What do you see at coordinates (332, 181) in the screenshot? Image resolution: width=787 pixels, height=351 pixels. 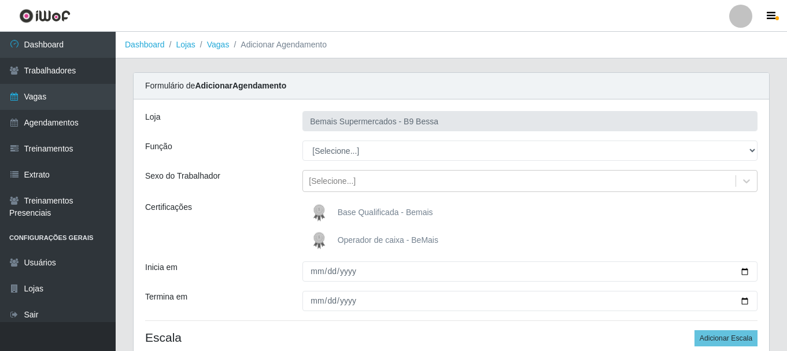 I see `div: [Selecione...]` at bounding box center [332, 181].